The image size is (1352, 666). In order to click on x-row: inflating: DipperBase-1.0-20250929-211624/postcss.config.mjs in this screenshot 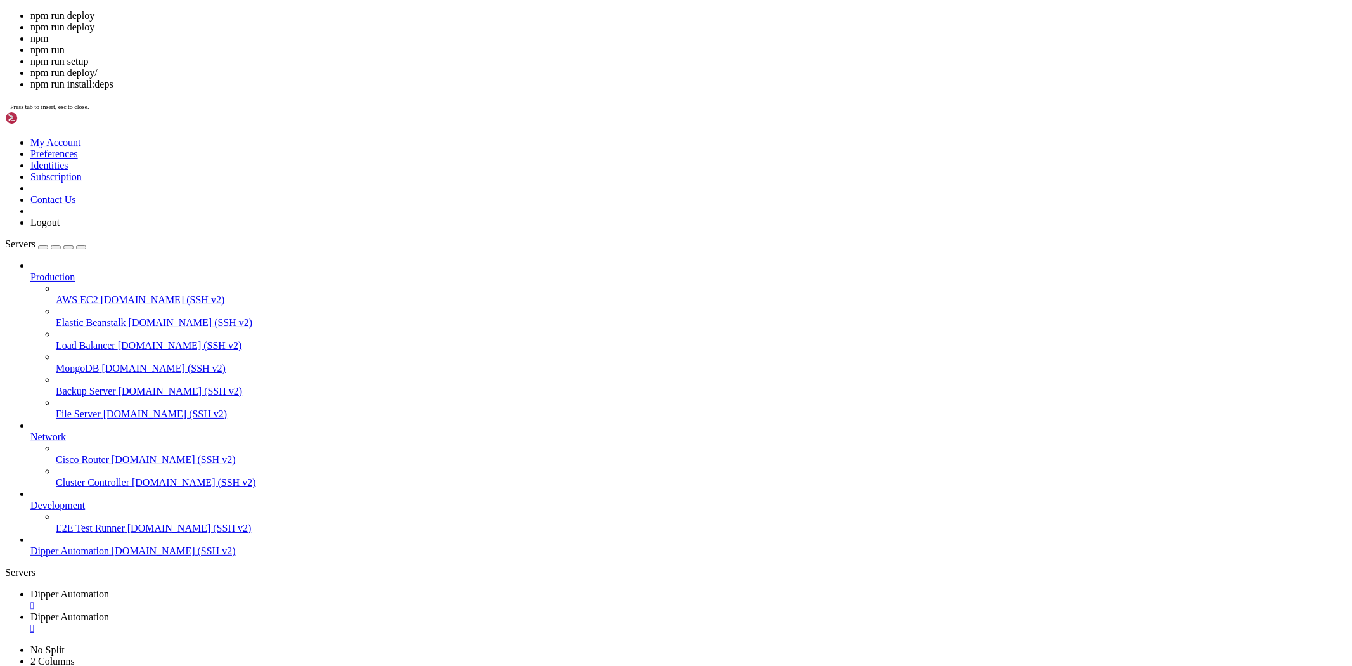, I will do `click(596, 333)`.